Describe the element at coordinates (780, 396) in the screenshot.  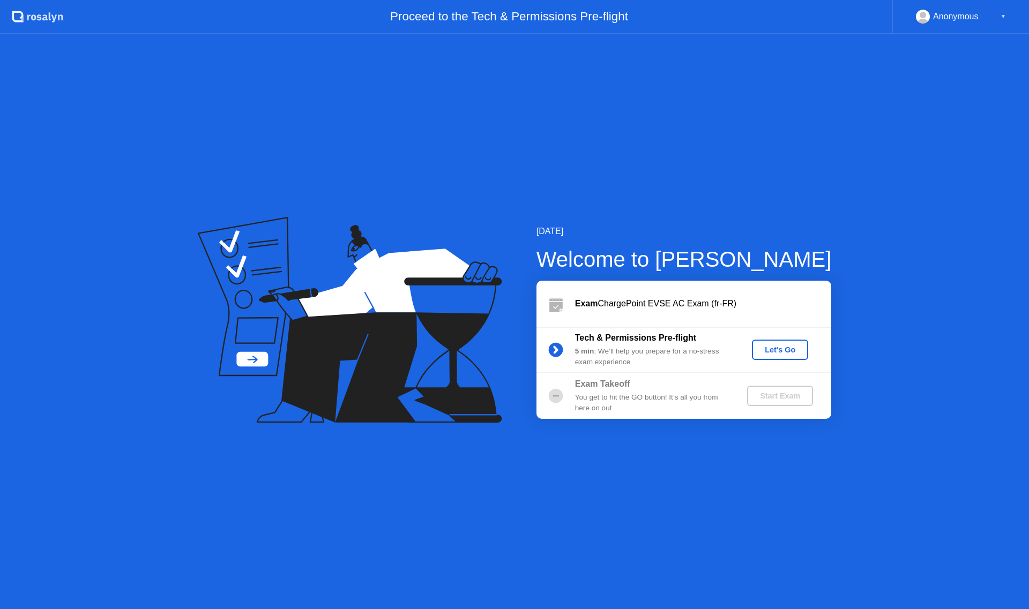
I see `div: Start Exam` at that location.